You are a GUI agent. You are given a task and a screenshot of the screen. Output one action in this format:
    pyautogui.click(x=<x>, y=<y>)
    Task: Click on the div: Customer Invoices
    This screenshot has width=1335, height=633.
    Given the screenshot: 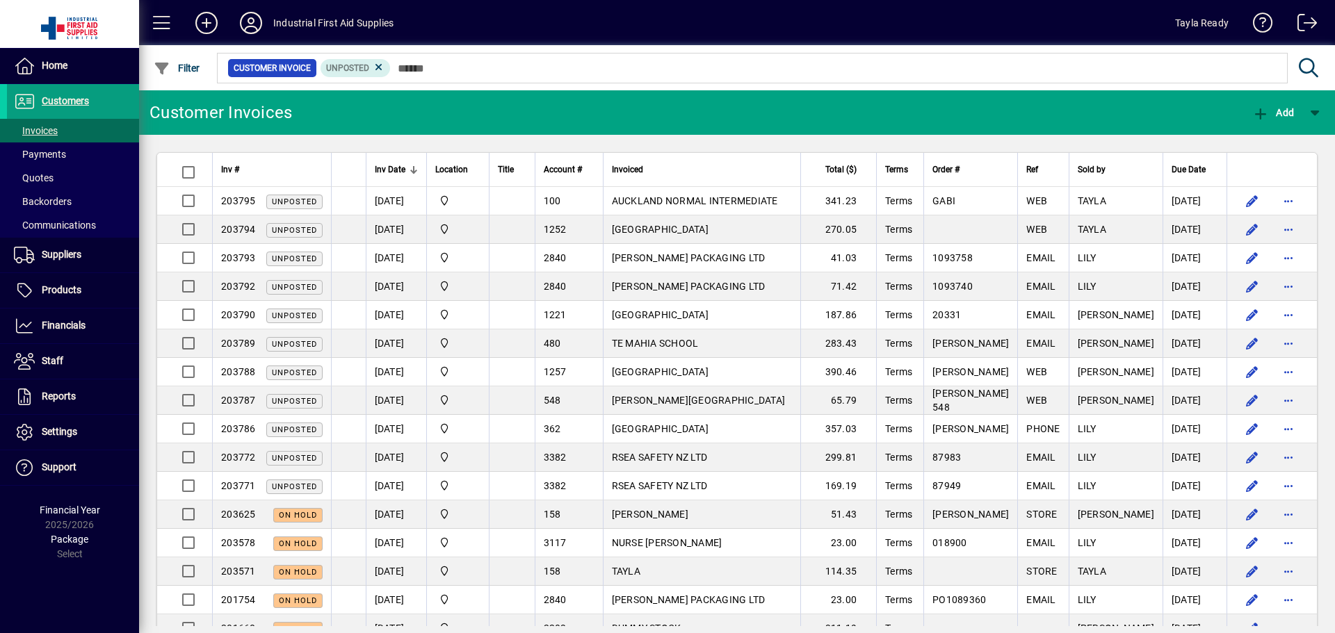 What is the action you would take?
    pyautogui.click(x=220, y=113)
    